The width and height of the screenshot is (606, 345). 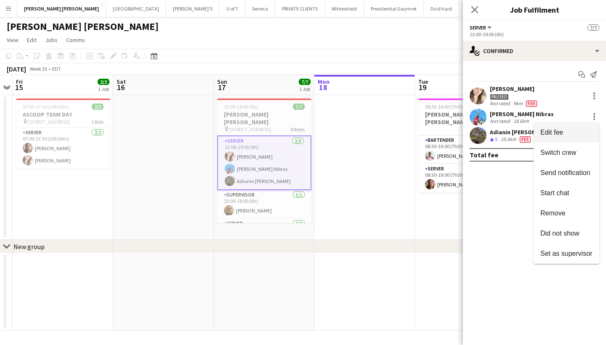 What do you see at coordinates (554, 193) in the screenshot?
I see `span: Start chat` at bounding box center [554, 193].